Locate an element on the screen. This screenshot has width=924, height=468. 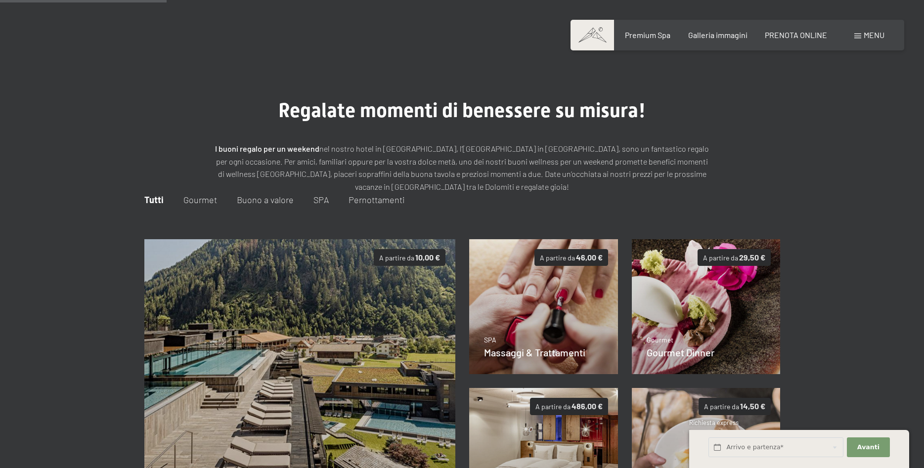
span: Menu is located at coordinates (874, 35).